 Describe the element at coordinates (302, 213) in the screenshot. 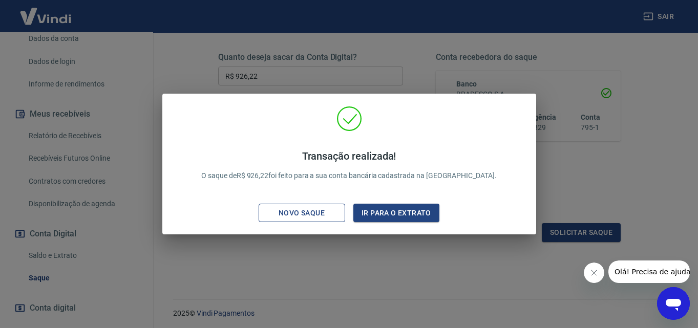

I see `div: Novo saque` at that location.